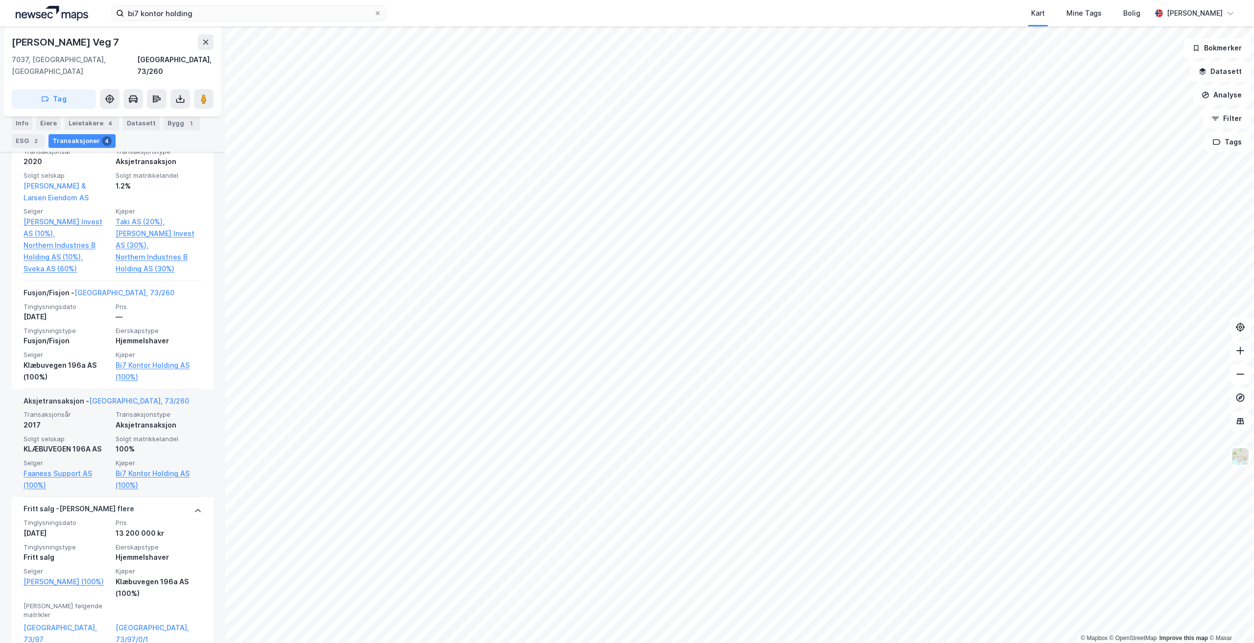  Describe the element at coordinates (67, 251) in the screenshot. I see `a: Northern Industries B Holding AS (10%),` at that location.